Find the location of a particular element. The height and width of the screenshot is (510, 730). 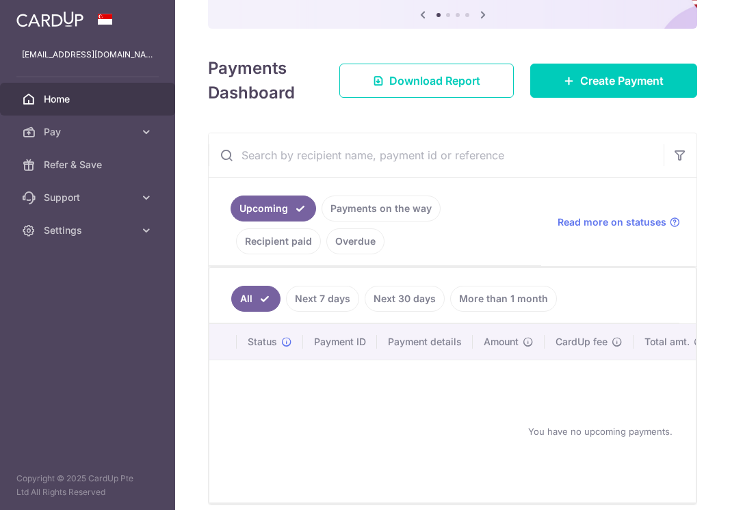

span: Total amt. is located at coordinates (667, 342).